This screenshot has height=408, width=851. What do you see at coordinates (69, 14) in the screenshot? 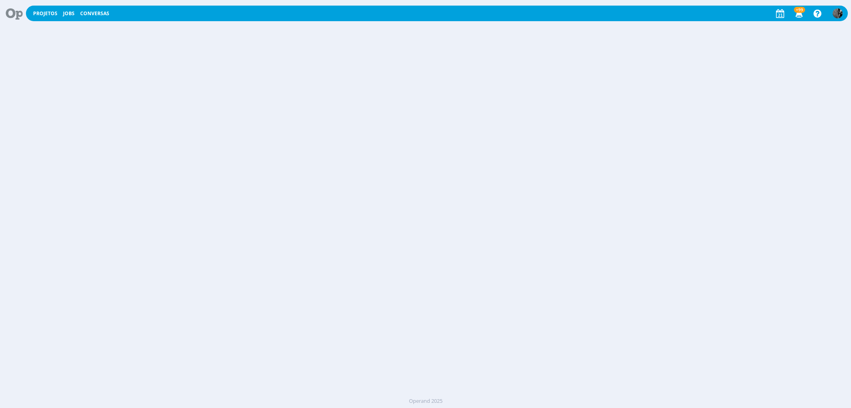
I see `button: Jobs` at bounding box center [69, 14].